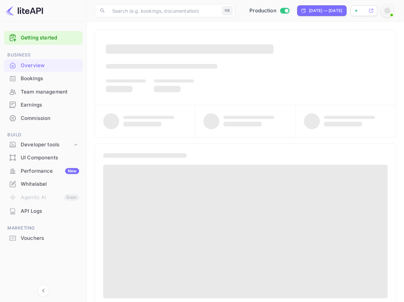 This screenshot has width=404, height=302. Describe the element at coordinates (227, 11) in the screenshot. I see `div: ⌘K` at that location.